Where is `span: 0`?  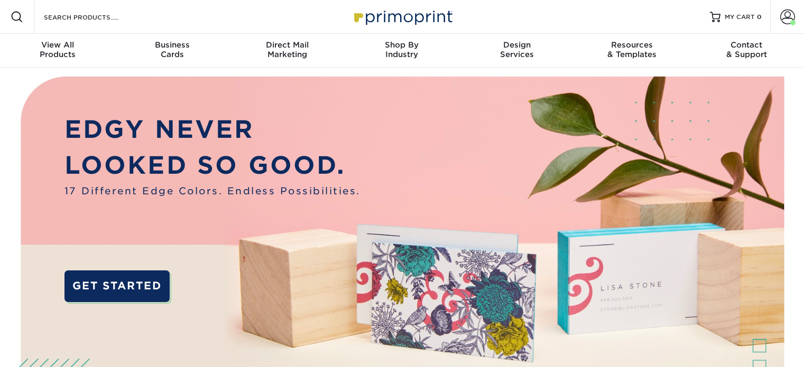
span: 0 is located at coordinates (759, 17).